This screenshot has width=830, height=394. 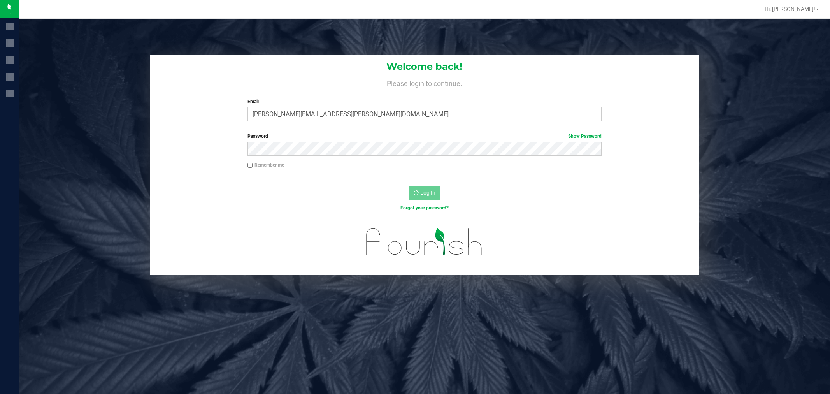 I want to click on button: Log In, so click(x=424, y=193).